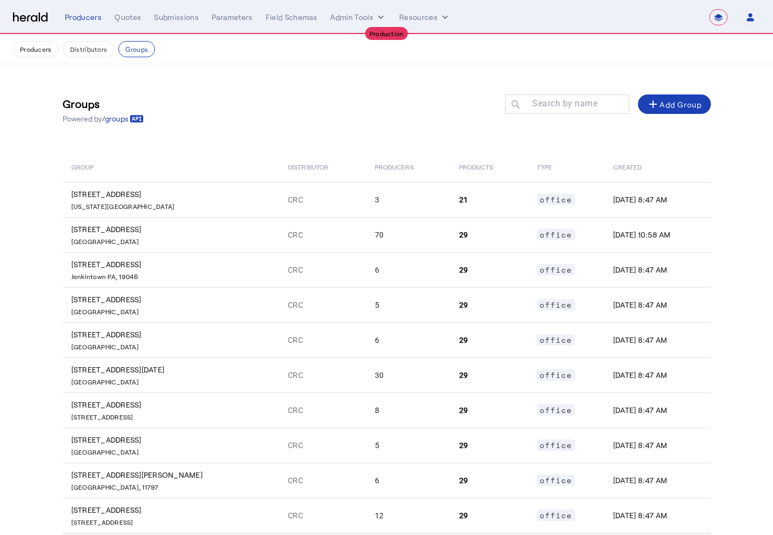 The height and width of the screenshot is (535, 773). I want to click on div: Quotes, so click(128, 17).